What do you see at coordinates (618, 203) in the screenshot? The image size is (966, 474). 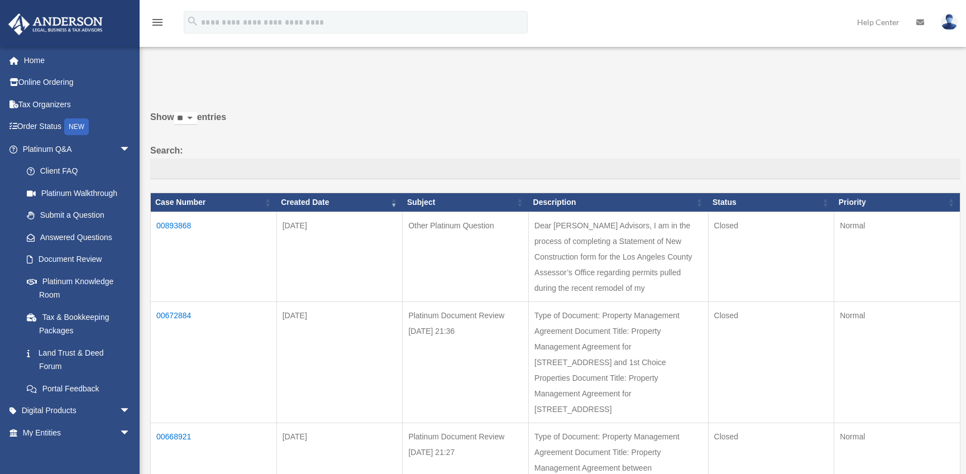 I see `th: Description: activate to sort column ascending` at bounding box center [618, 203].